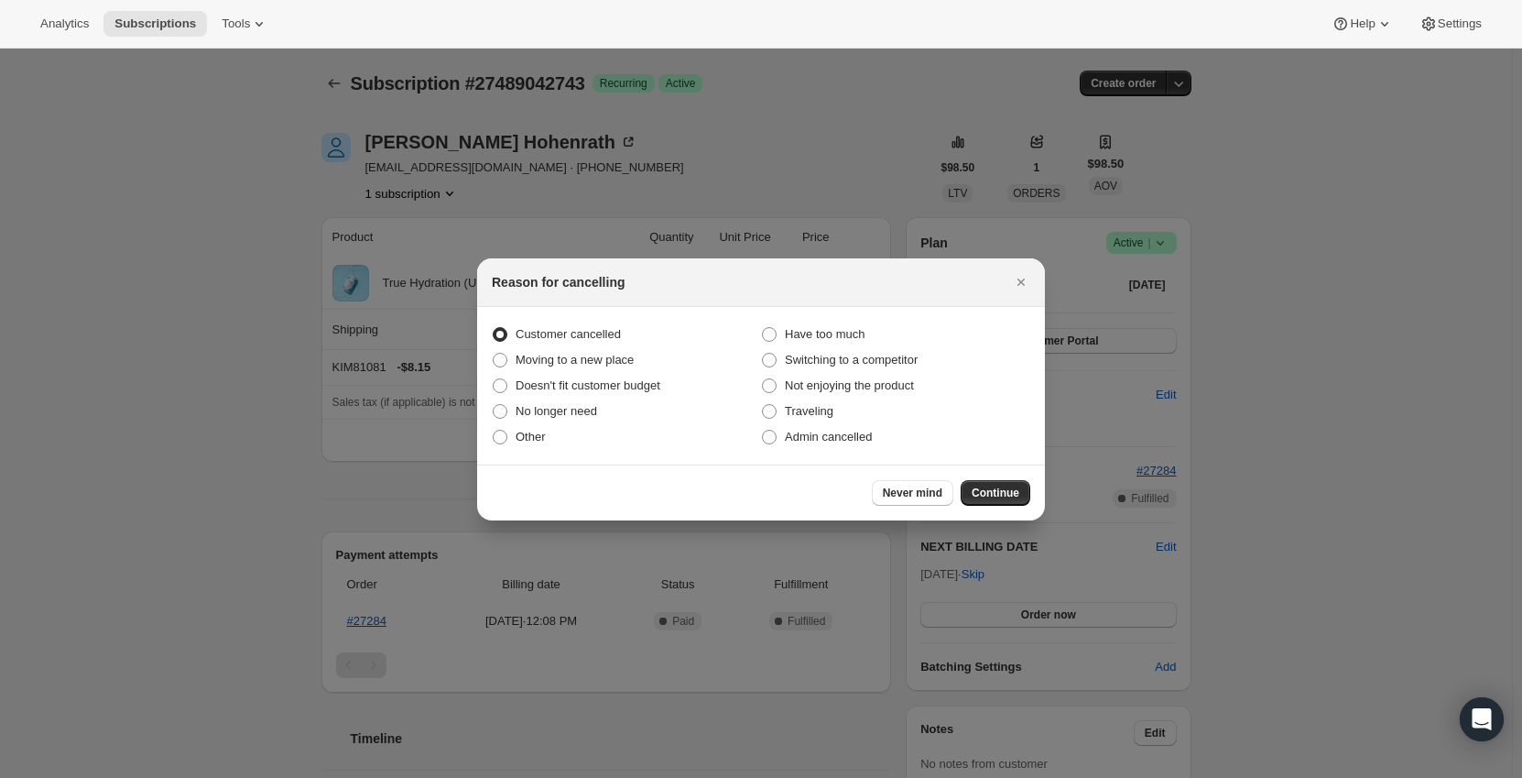 The image size is (1522, 778). Describe the element at coordinates (828, 436) in the screenshot. I see `span: Admin cancelled` at that location.